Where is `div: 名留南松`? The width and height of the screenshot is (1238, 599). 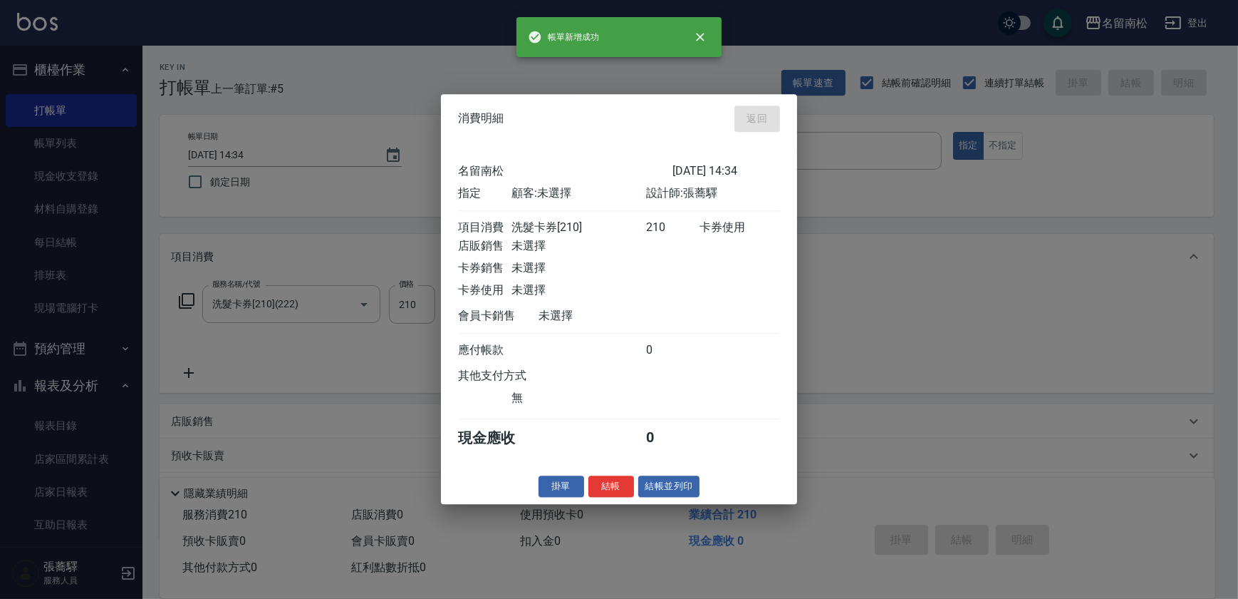
div: 名留南松 is located at coordinates (565, 171).